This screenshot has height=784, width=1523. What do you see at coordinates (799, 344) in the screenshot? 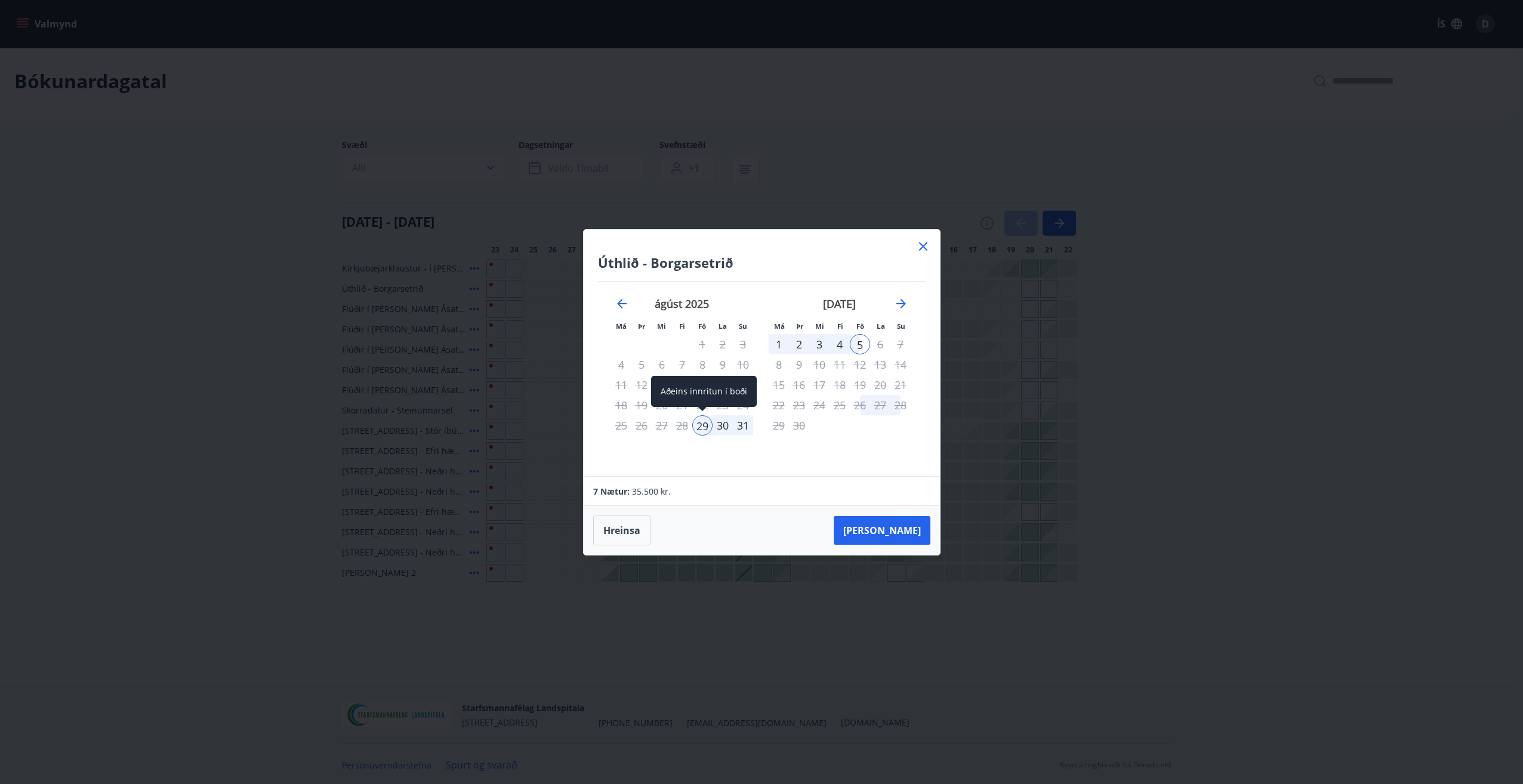
I see `td: Selected. þriðjudagur, 2. september 2025` at bounding box center [799, 344].